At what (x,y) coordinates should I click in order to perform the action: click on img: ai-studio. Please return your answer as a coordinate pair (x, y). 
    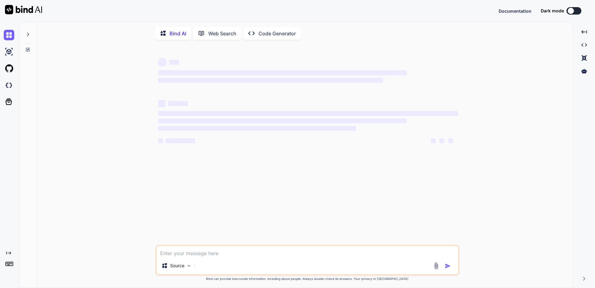
    Looking at the image, I should click on (9, 52).